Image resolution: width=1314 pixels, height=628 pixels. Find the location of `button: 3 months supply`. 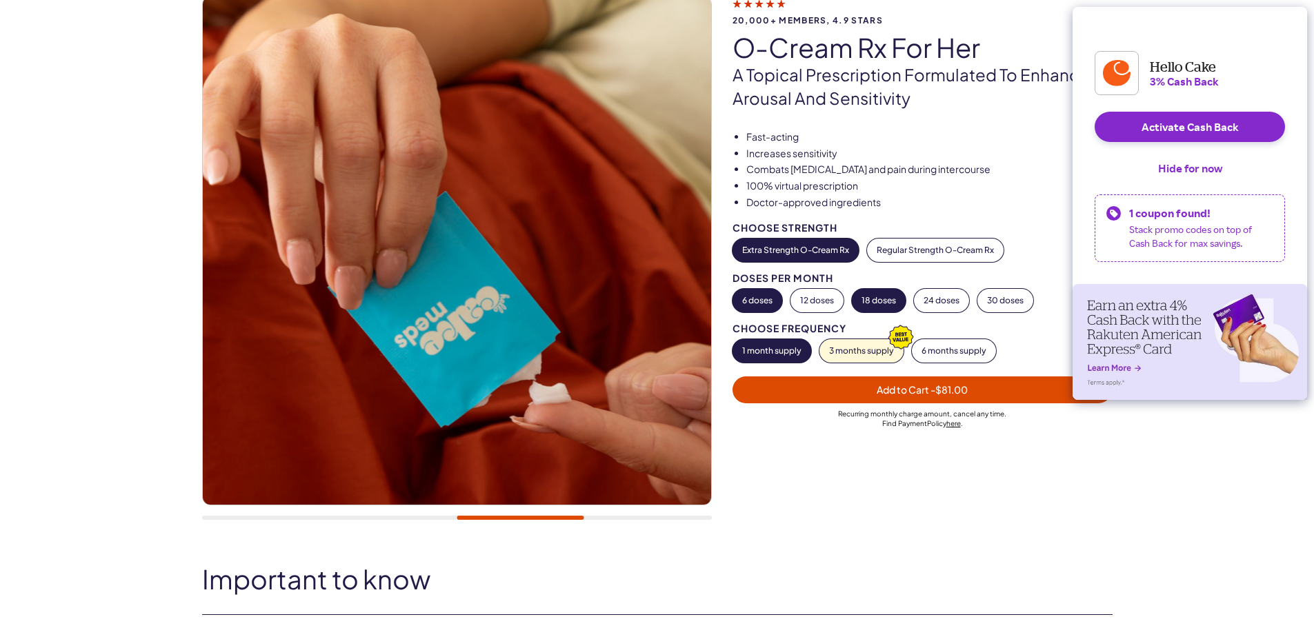

button: 3 months supply is located at coordinates (861, 351).